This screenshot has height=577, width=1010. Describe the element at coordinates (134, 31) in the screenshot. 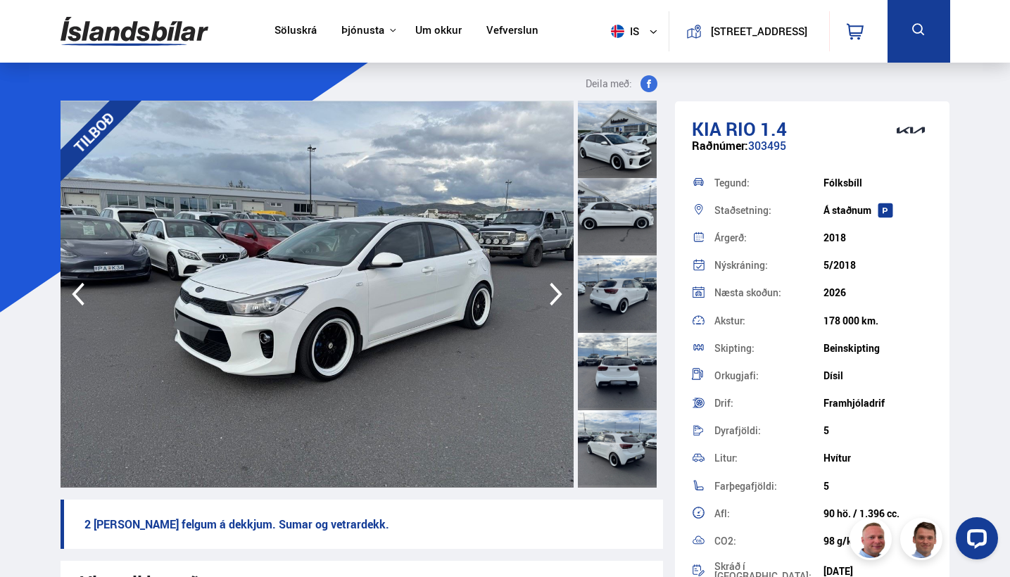

I see `img: G0Ugv5HjCgRt.svg` at that location.